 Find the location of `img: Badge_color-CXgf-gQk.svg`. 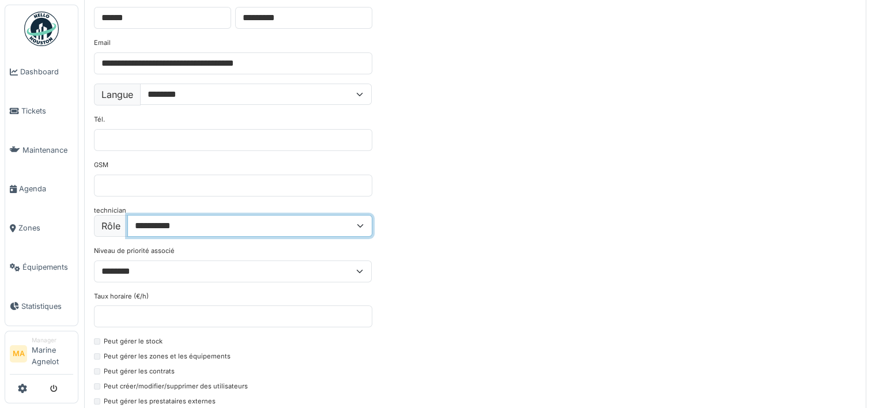

img: Badge_color-CXgf-gQk.svg is located at coordinates (42, 29).